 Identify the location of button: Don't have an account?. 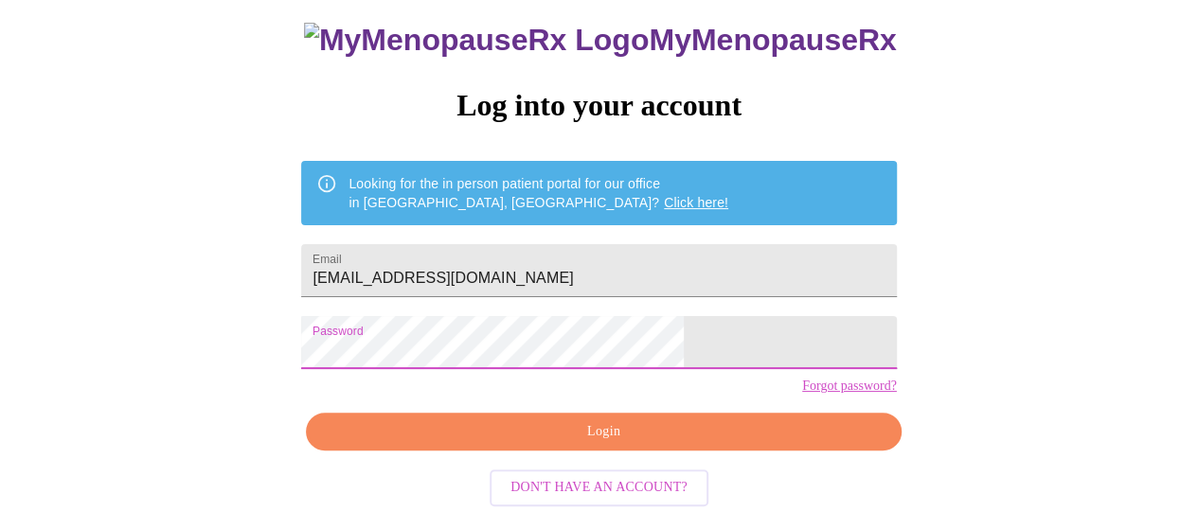
(598, 488).